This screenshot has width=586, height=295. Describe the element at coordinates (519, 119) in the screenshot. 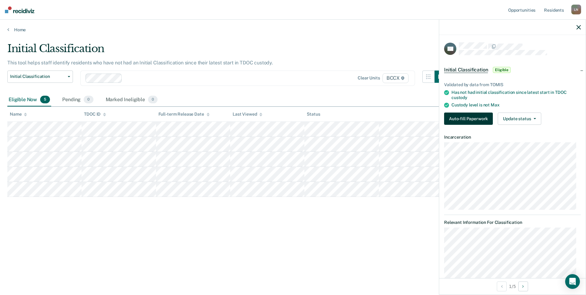

I see `button: Update status` at that location.